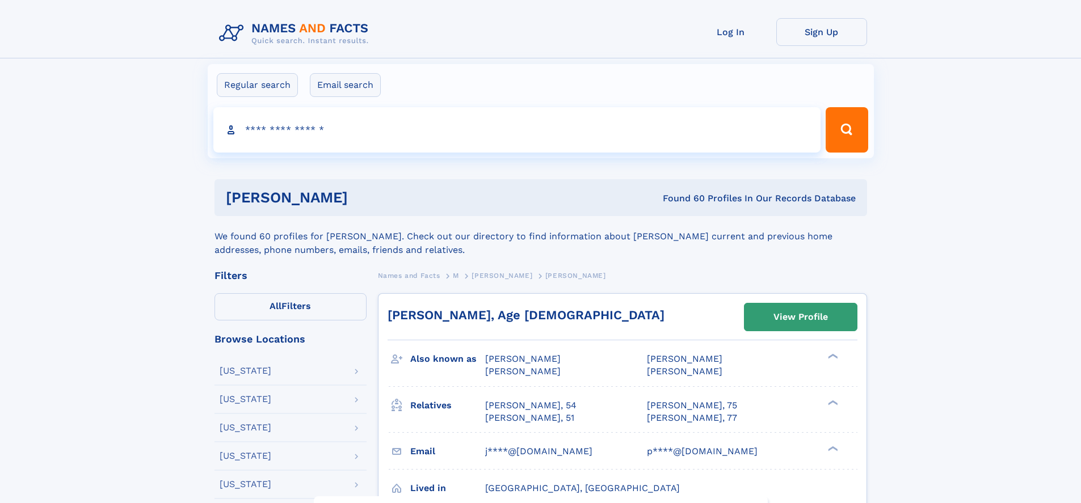  I want to click on label: Filters, so click(291, 307).